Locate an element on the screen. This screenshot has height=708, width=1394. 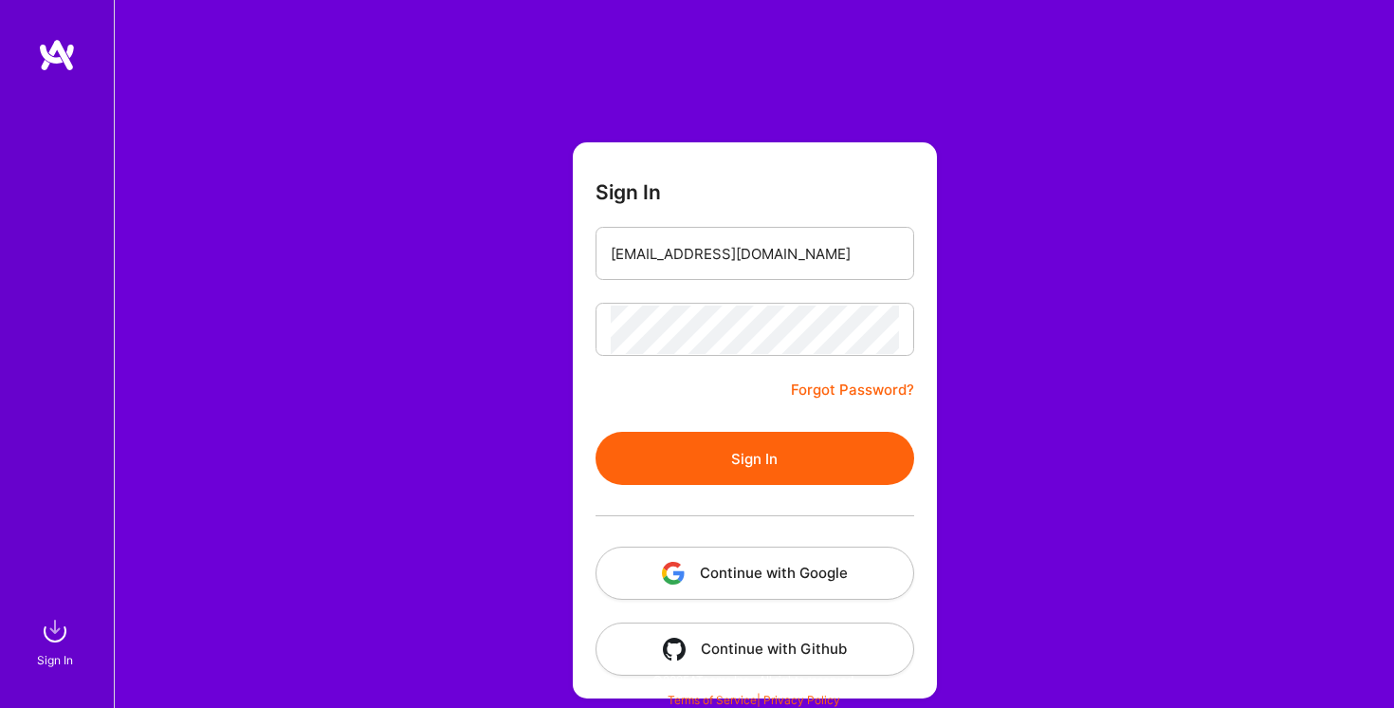
button: Continue with Github is located at coordinates (755, 649).